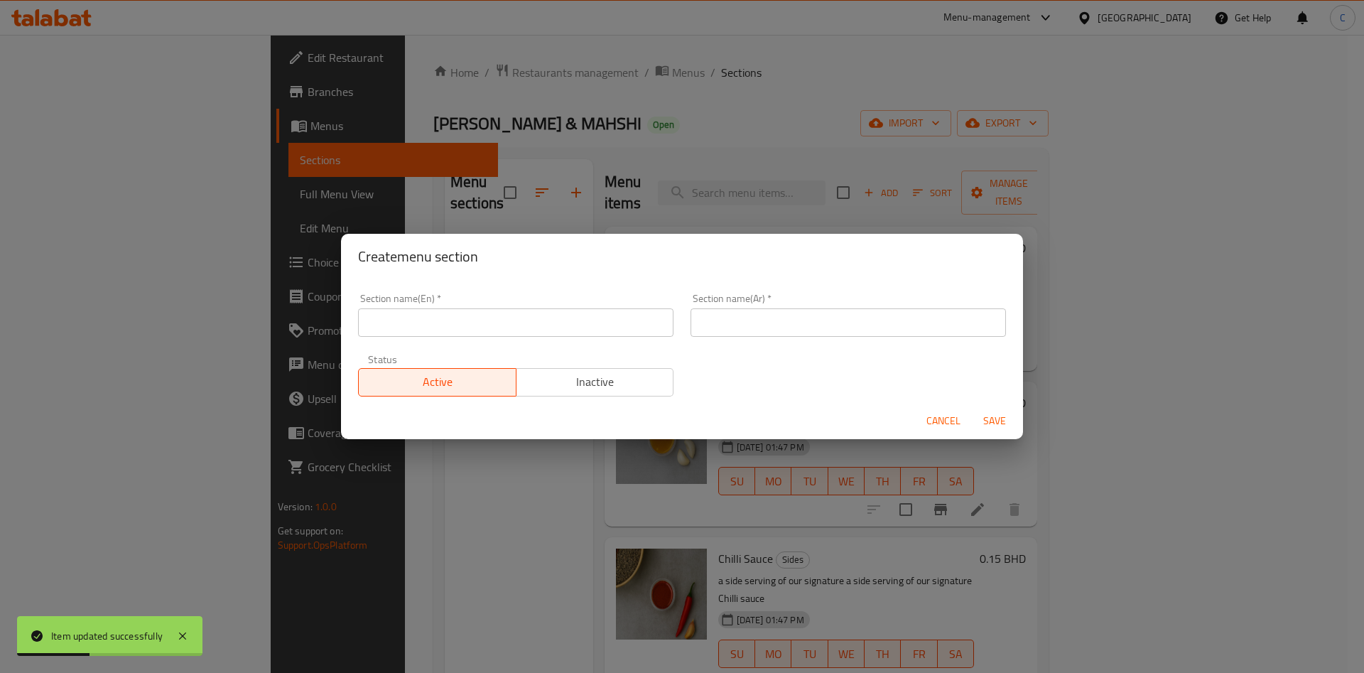 The height and width of the screenshot is (673, 1364). What do you see at coordinates (595, 381) in the screenshot?
I see `span: Inactive` at bounding box center [595, 381].